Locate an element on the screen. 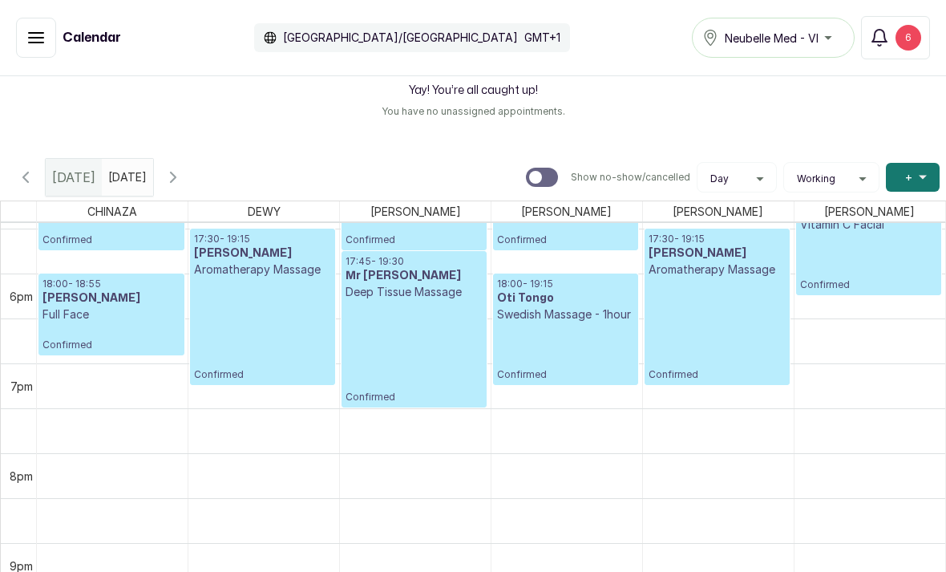  span: DEWY is located at coordinates (264, 211).